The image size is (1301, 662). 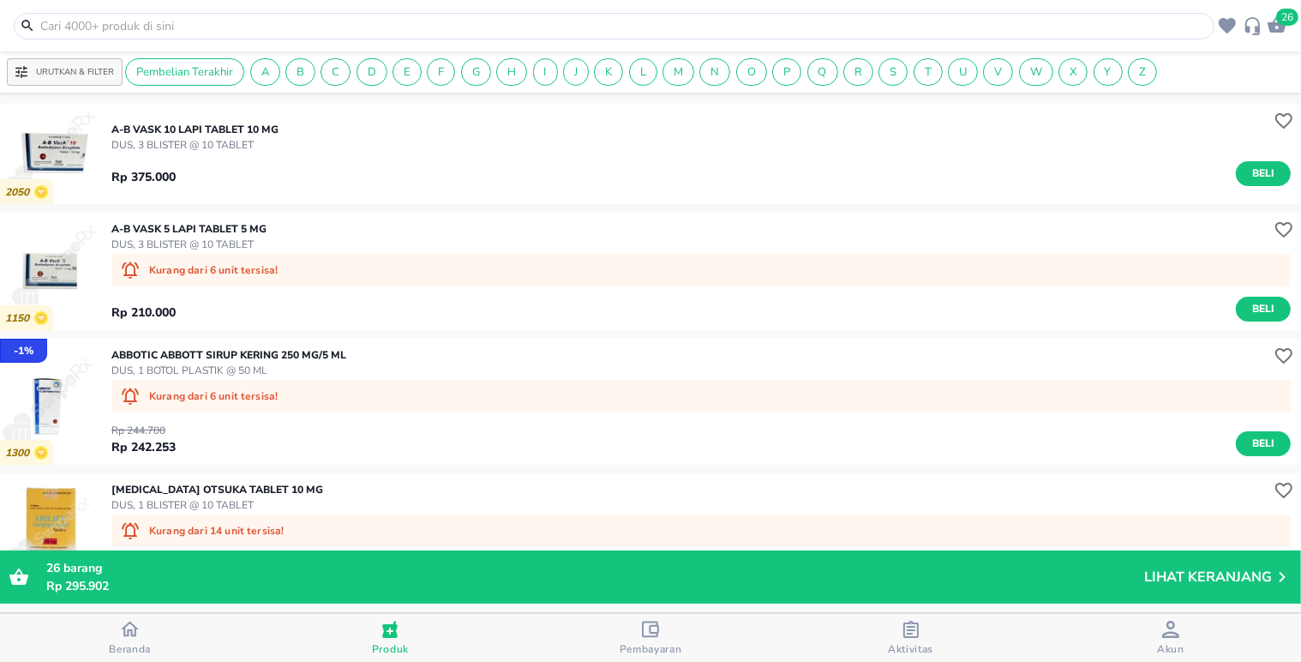 What do you see at coordinates (787, 72) in the screenshot?
I see `div: P` at bounding box center [787, 72].